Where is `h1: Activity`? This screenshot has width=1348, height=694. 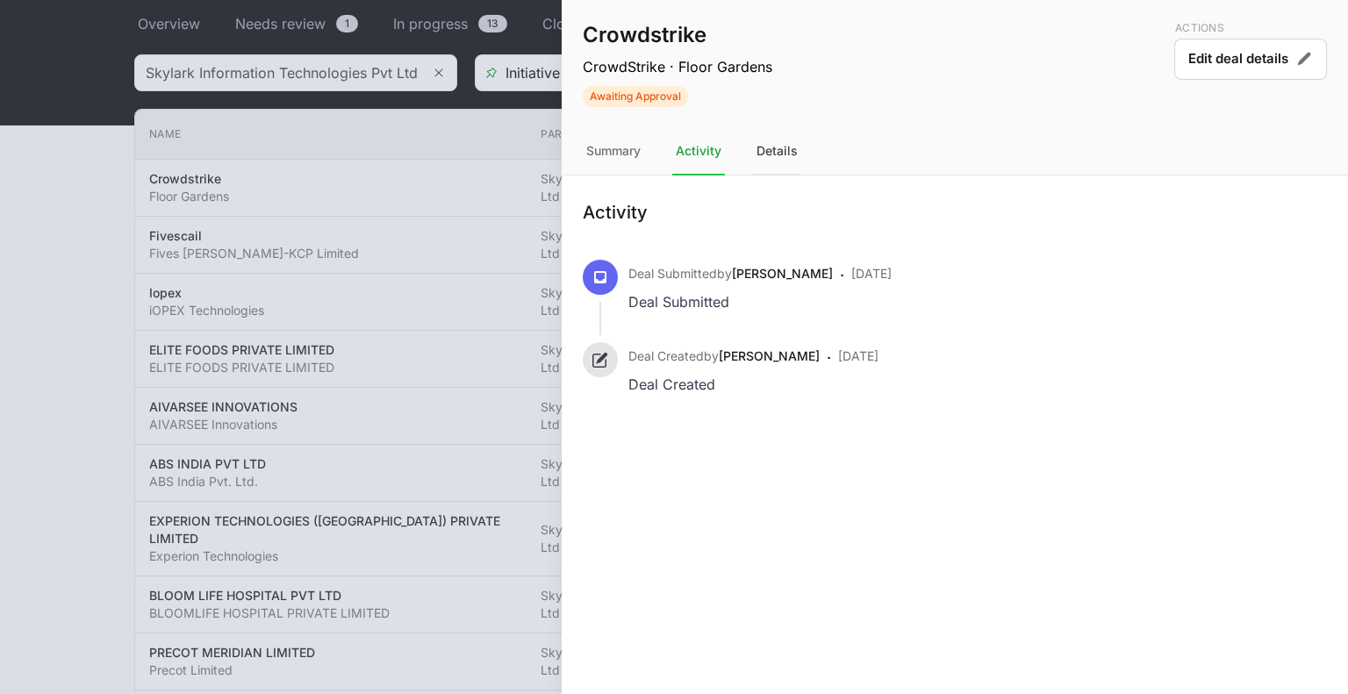
h1: Activity is located at coordinates (955, 212).